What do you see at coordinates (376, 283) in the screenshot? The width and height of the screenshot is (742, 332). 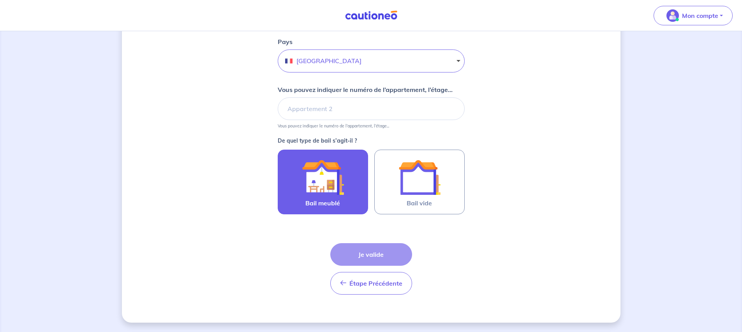 I see `span: Étape Précédente` at bounding box center [376, 283].